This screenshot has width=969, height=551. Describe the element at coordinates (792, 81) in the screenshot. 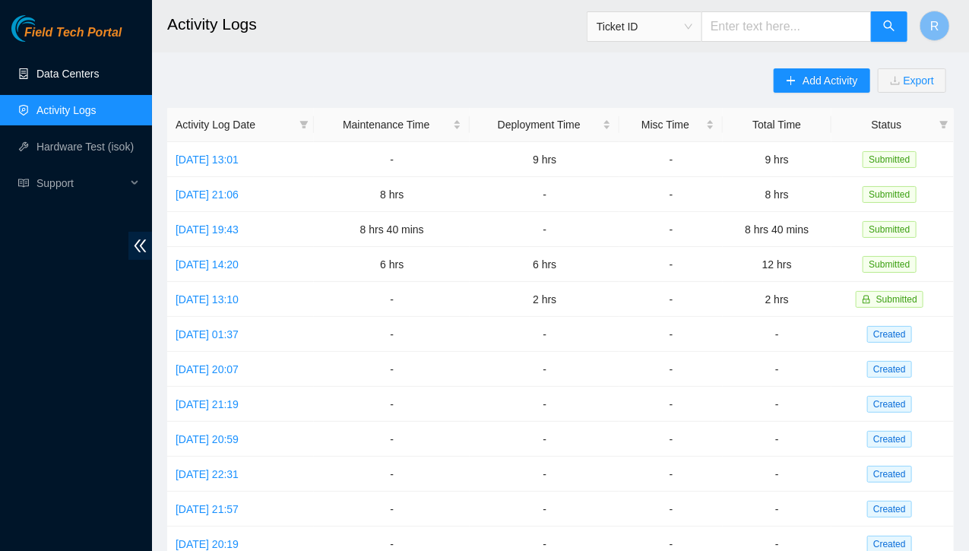

I see `span: plus` at that location.